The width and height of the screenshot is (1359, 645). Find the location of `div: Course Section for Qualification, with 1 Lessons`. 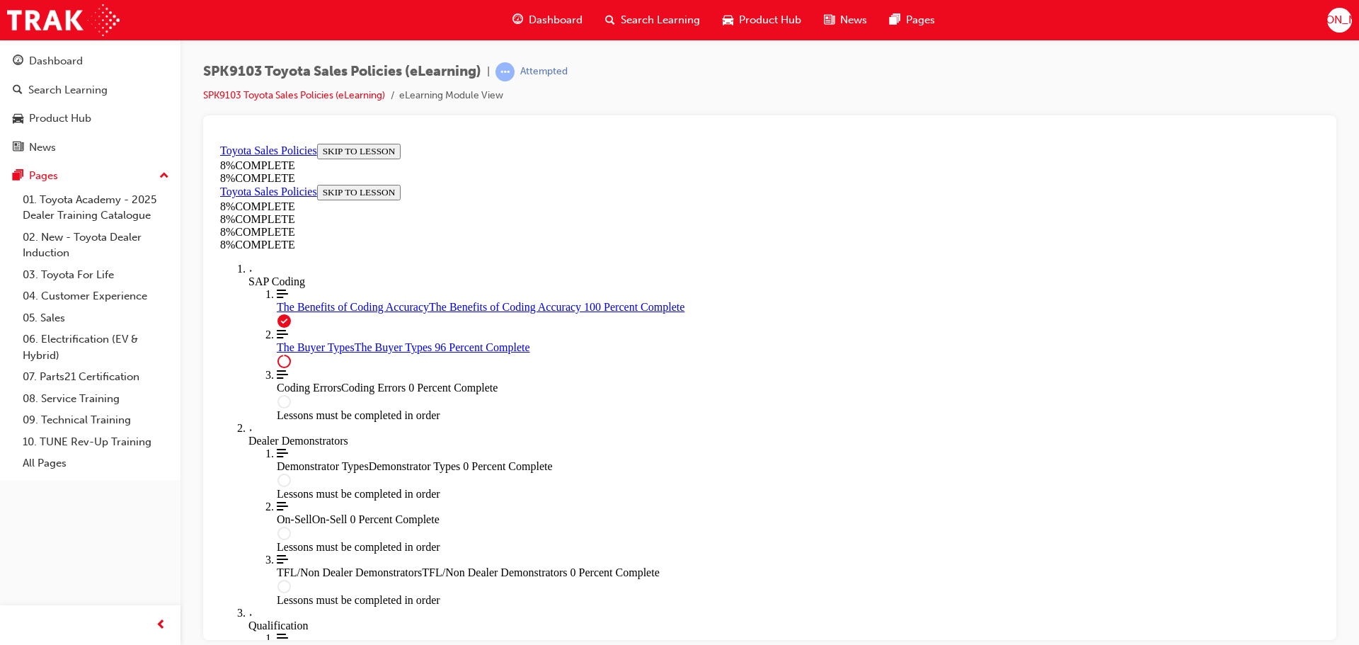

div: Course Section for Qualification, with 1 Lessons is located at coordinates (569, 520).